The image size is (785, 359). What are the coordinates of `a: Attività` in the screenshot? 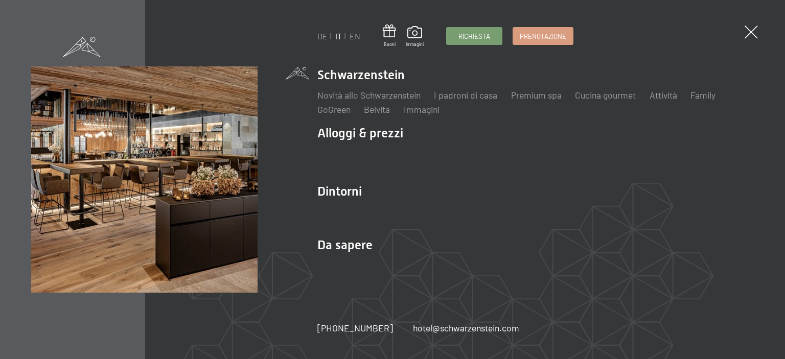 It's located at (663, 95).